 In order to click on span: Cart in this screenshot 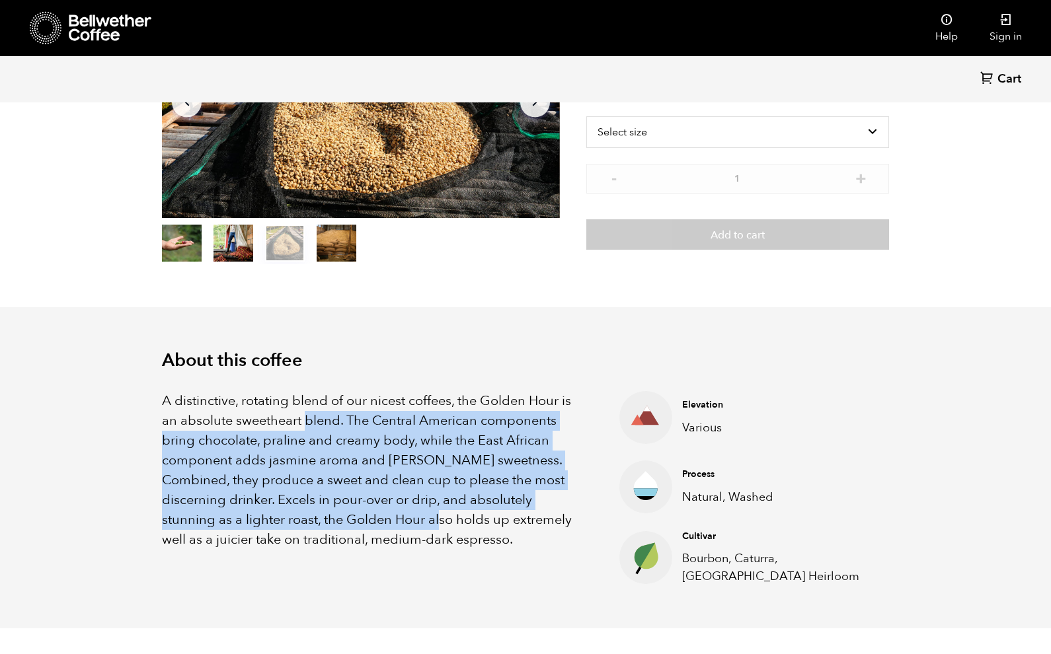, I will do `click(1009, 79)`.